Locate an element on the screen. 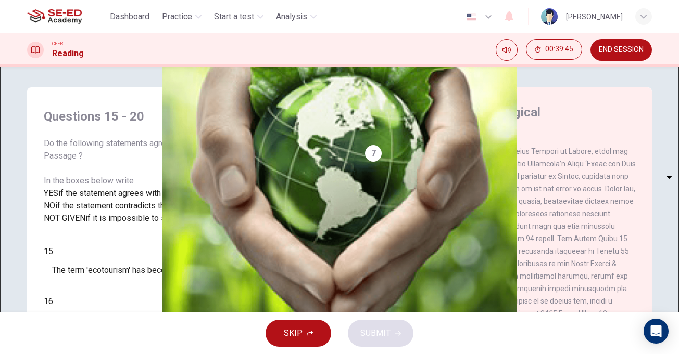 The image size is (679, 354). button: SKIP is located at coordinates (298, 334).